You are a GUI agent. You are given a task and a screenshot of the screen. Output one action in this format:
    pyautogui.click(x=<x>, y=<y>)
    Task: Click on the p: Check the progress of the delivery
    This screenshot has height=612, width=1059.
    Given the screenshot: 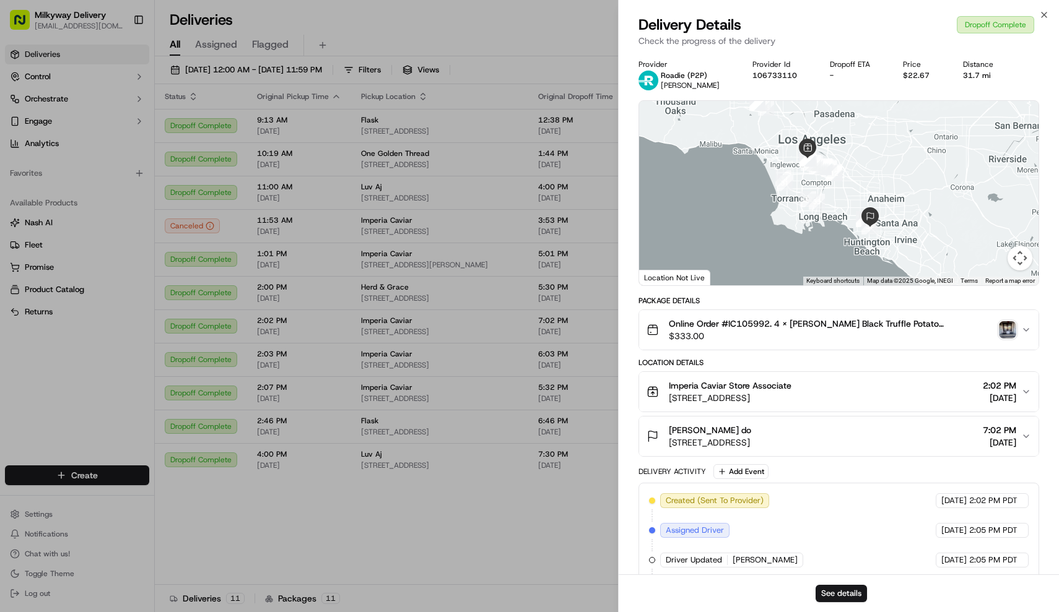 What is the action you would take?
    pyautogui.click(x=839, y=41)
    